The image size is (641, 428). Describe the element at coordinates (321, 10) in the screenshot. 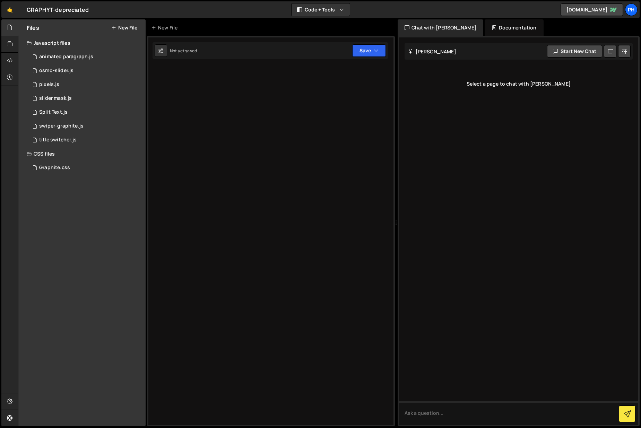

I see `button: Code + Tools` at that location.